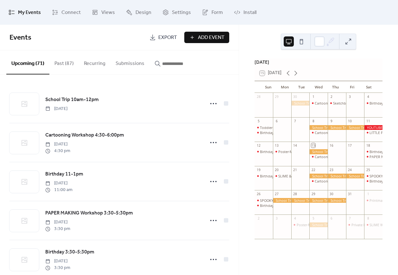 This screenshot has height=275, width=398. Describe the element at coordinates (374, 157) in the screenshot. I see `div: PAPER MAKING Workshop 3:30-5:30pm` at that location.